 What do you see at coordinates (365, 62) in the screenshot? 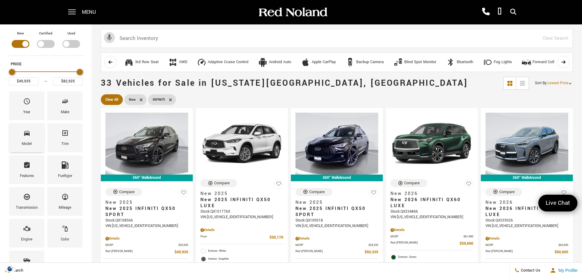
I see `button: Backup CameraBackup Camera` at bounding box center [365, 62].